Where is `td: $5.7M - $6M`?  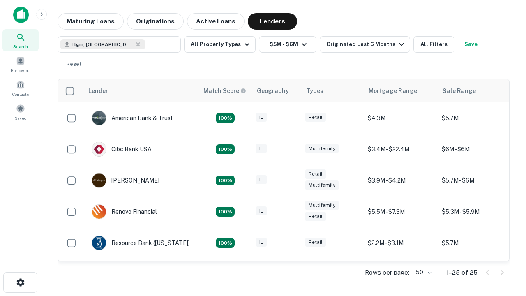 td: $5.7M - $6M is located at coordinates (475, 180).